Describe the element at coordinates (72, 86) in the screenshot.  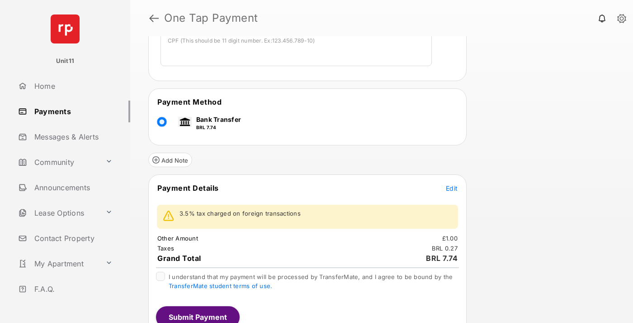
I see `a: Home` at that location.